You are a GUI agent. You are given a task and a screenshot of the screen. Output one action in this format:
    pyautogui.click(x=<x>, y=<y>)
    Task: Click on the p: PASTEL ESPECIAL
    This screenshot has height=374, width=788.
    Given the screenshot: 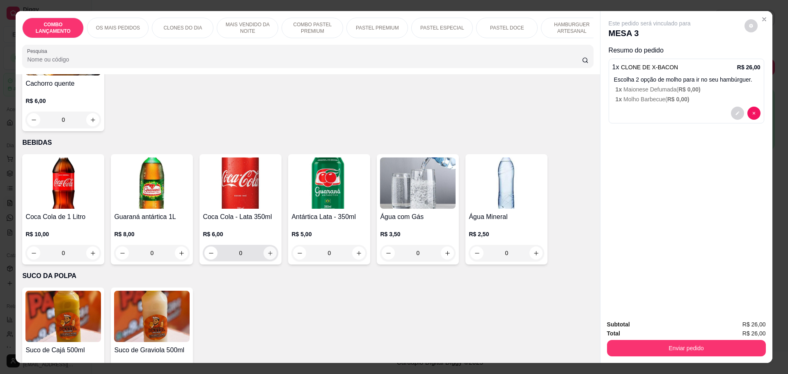 What is the action you would take?
    pyautogui.click(x=442, y=28)
    